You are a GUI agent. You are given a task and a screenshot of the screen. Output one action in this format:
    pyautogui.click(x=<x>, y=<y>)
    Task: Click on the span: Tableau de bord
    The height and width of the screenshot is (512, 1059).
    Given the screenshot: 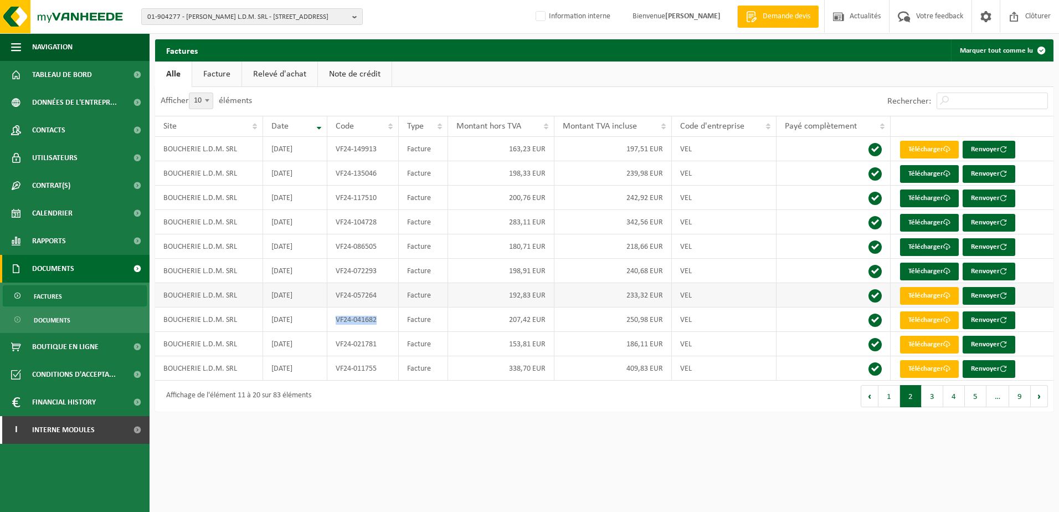 What is the action you would take?
    pyautogui.click(x=62, y=75)
    